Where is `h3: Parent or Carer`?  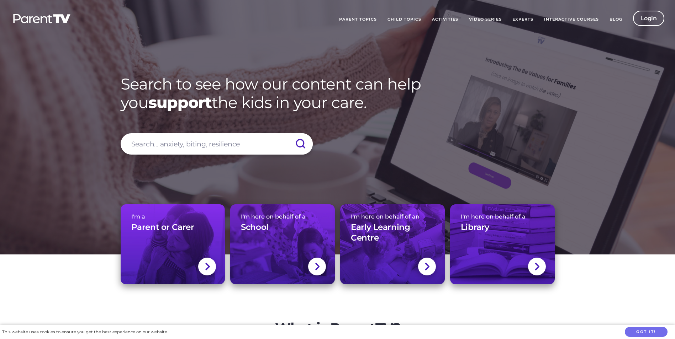
h3: Parent or Carer is located at coordinates (163, 228).